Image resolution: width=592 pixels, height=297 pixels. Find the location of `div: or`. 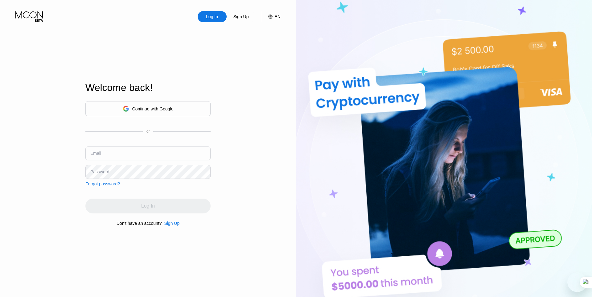

div: or is located at coordinates (148, 131).